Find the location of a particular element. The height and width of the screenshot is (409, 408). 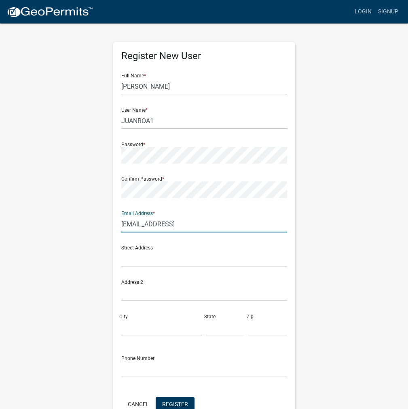

h5: Register New User is located at coordinates (204, 56).